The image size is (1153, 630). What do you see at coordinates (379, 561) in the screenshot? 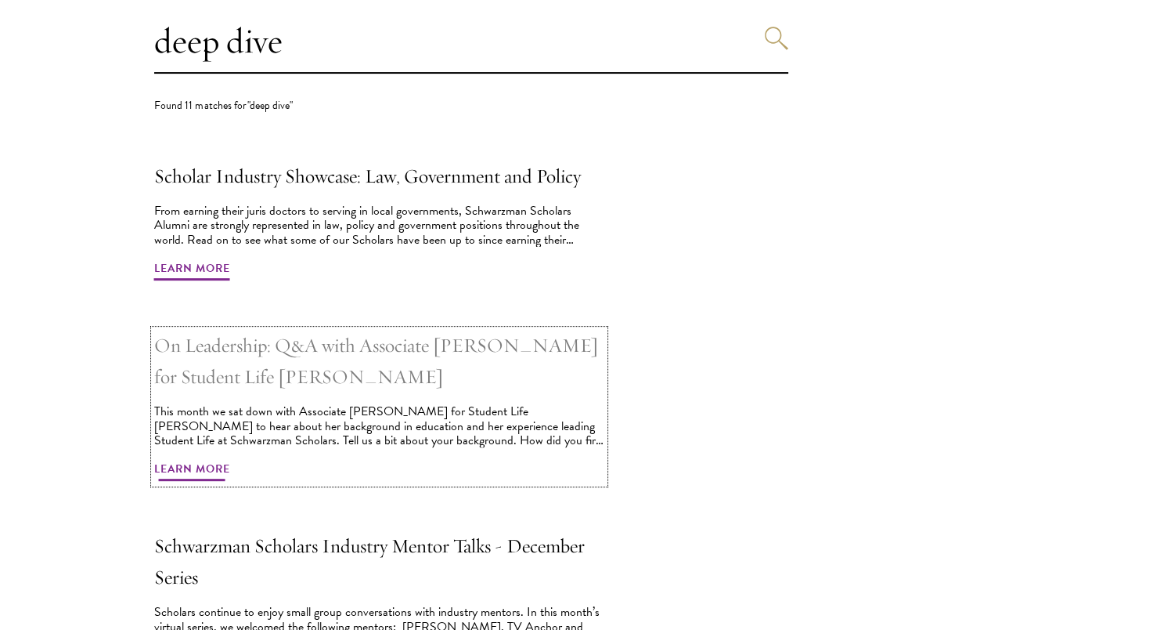
I see `h2: Schwarzman Scholars Industry Mentor Talks - December Series` at bounding box center [379, 561].